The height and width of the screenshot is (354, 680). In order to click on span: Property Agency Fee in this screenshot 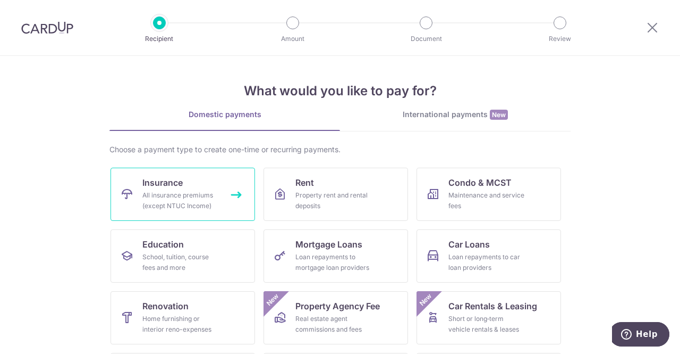, I will do `click(338, 306)`.